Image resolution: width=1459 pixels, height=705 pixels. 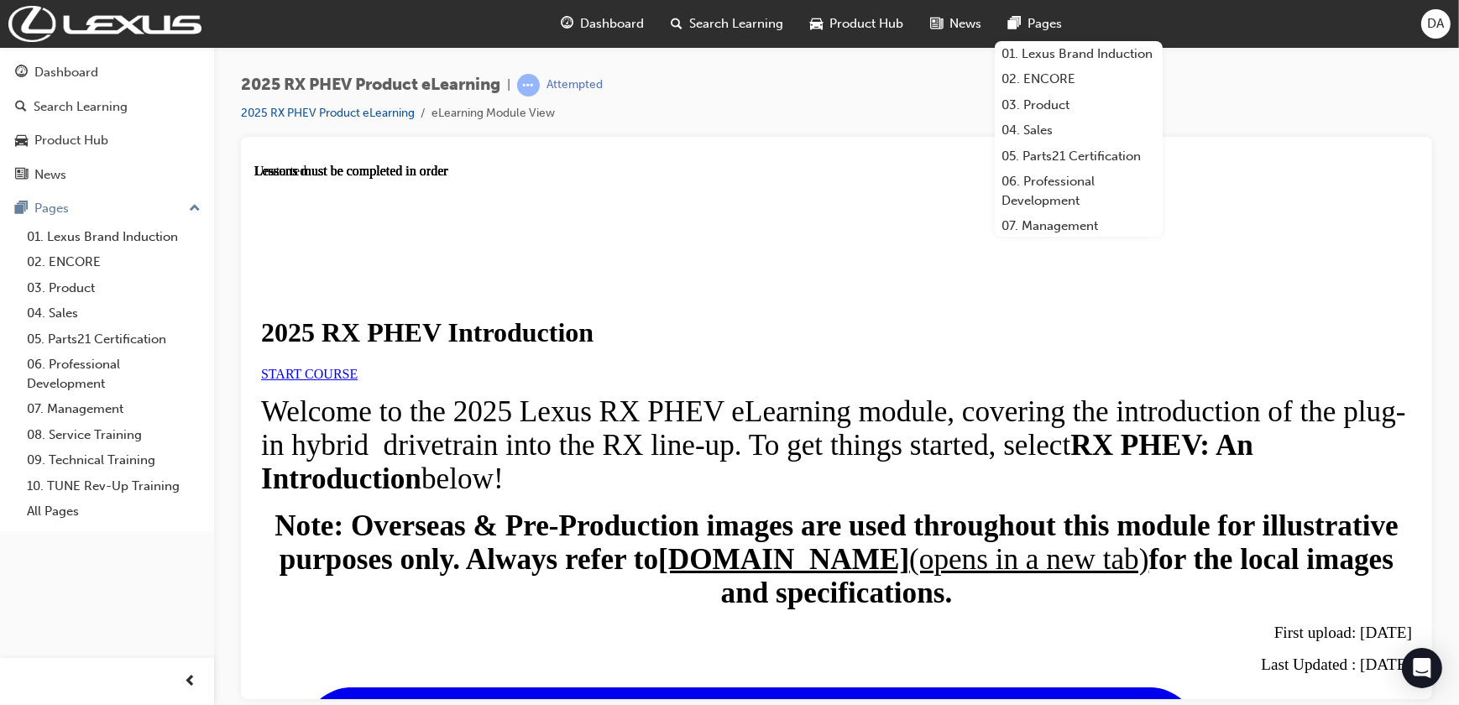 I want to click on span: up-icon, so click(x=195, y=209).